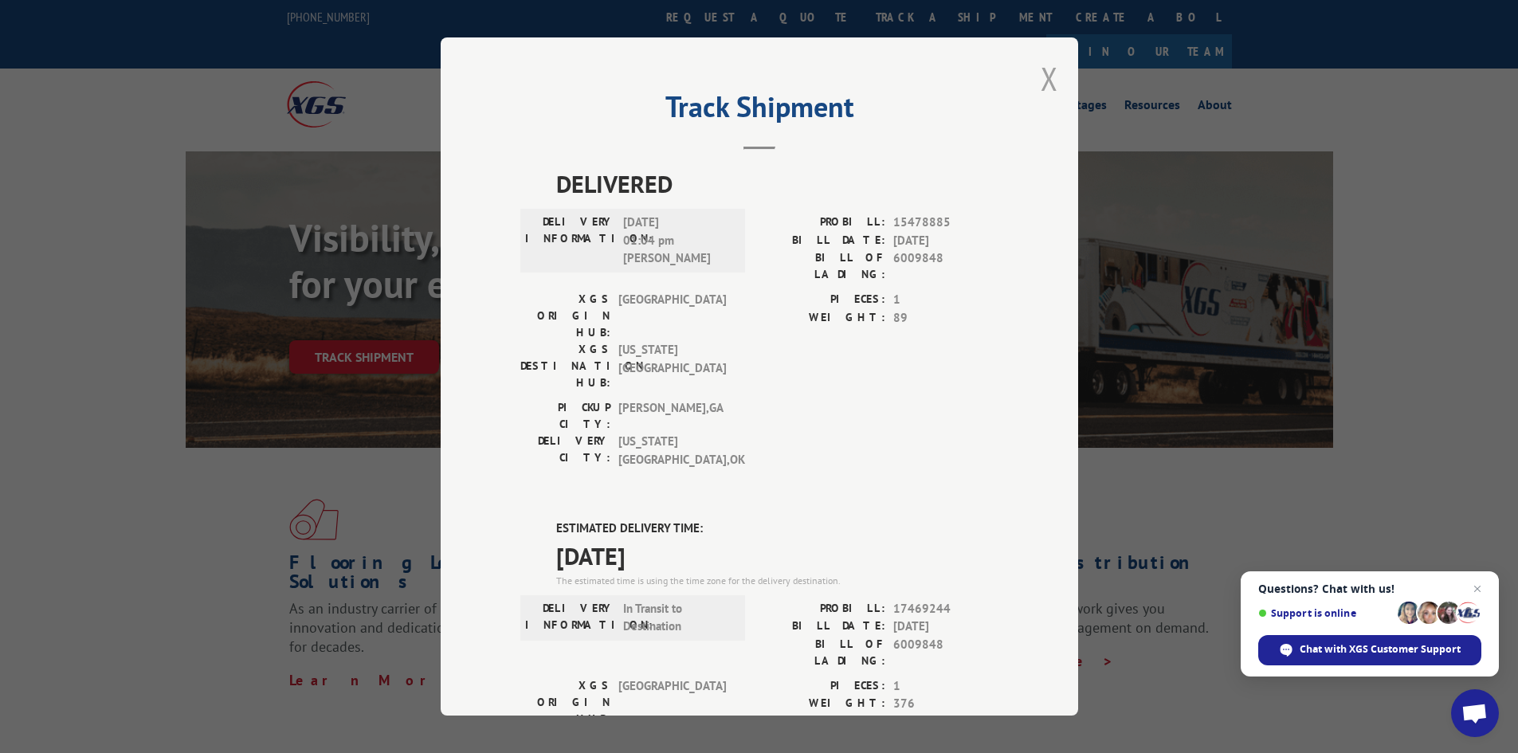 This screenshot has height=753, width=1518. Describe the element at coordinates (946, 318) in the screenshot. I see `span: 89` at that location.